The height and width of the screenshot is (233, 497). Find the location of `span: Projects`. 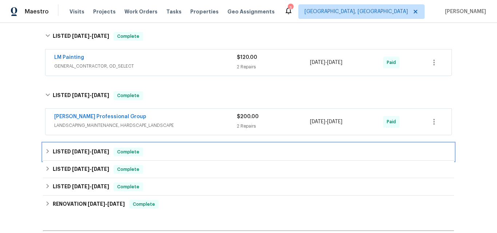

span: Projects is located at coordinates (104, 12).